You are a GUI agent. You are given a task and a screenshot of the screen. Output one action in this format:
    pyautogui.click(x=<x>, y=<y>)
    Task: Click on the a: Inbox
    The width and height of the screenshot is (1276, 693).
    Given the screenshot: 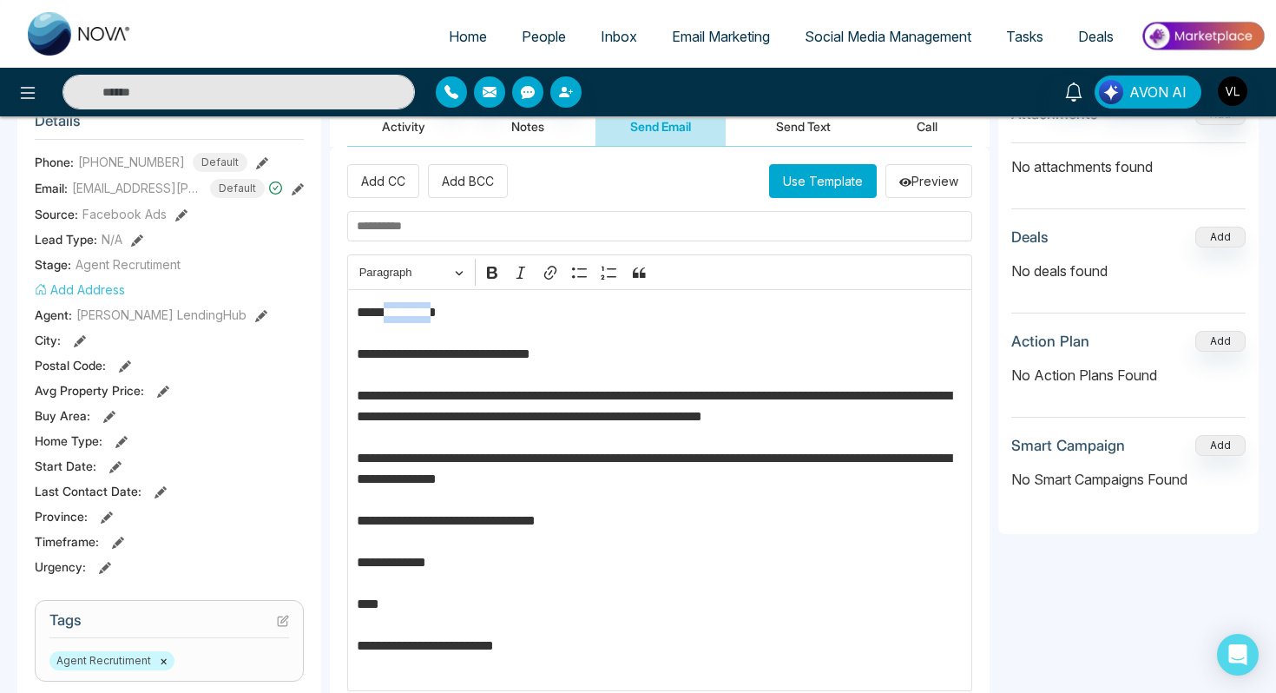 What is the action you would take?
    pyautogui.click(x=619, y=36)
    